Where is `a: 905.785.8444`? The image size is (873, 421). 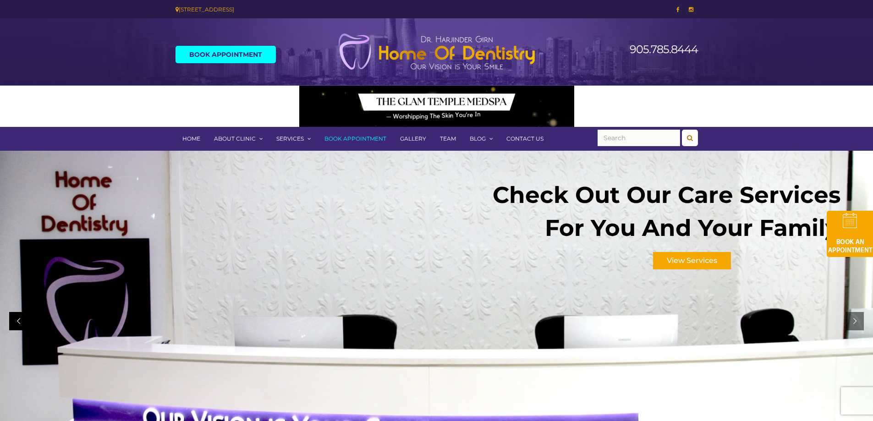 a: 905.785.8444 is located at coordinates (663, 49).